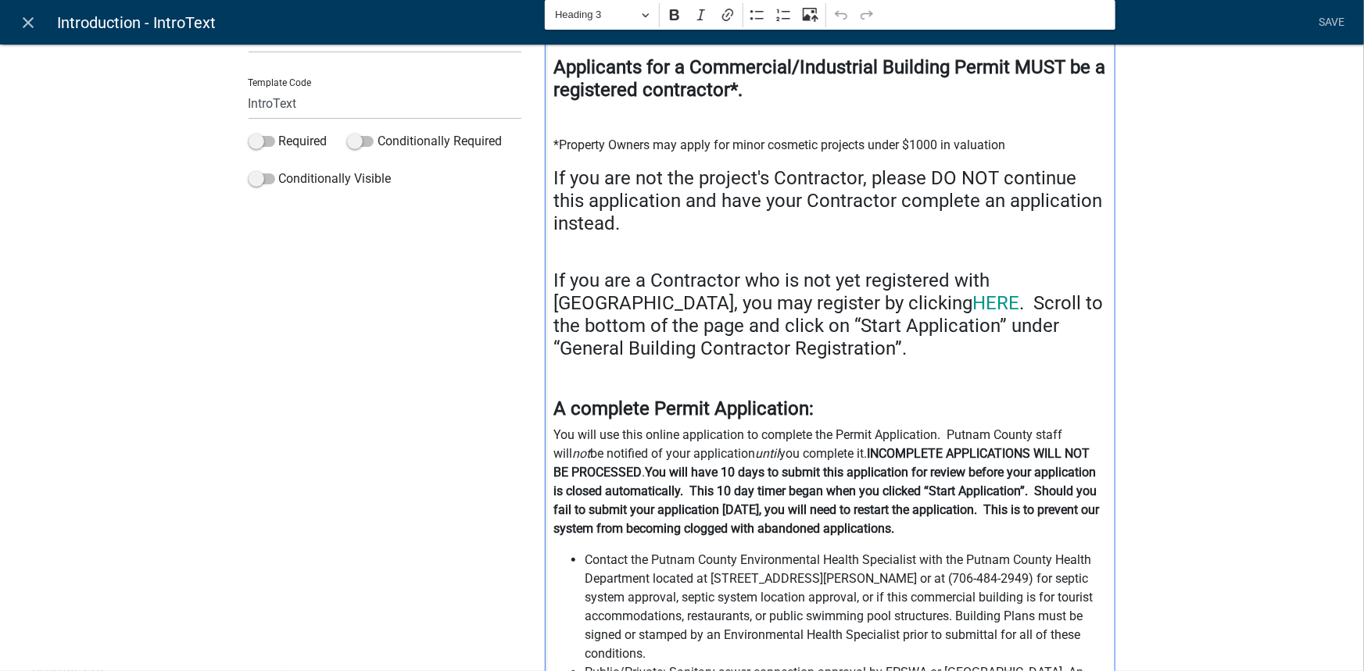 The height and width of the screenshot is (671, 1364). Describe the element at coordinates (683, 409) in the screenshot. I see `strong: A complete Permit Application:` at that location.